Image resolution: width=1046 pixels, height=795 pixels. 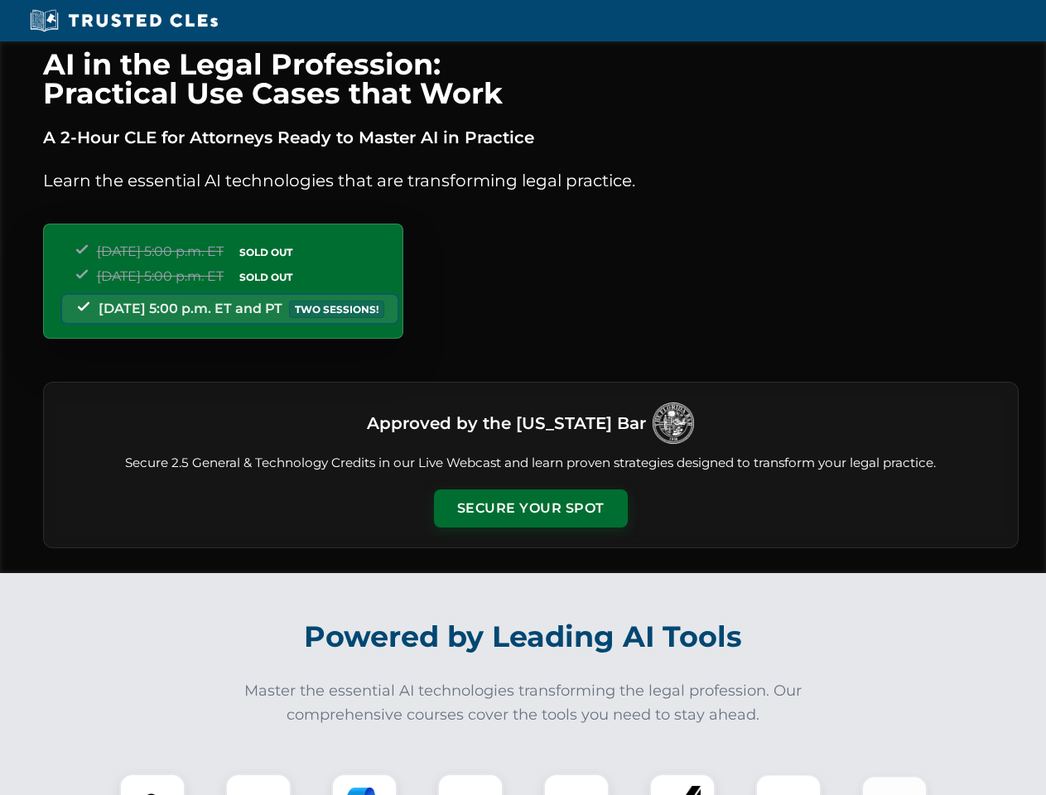 What do you see at coordinates (524, 703) in the screenshot?
I see `p: Master the essential AI technologies transforming the legal profession. Our comprehensive courses...` at bounding box center [524, 703].